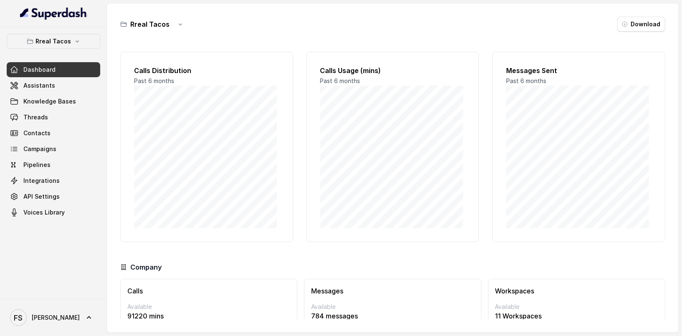 The height and width of the screenshot is (336, 682). I want to click on a: Voices Library, so click(53, 213).